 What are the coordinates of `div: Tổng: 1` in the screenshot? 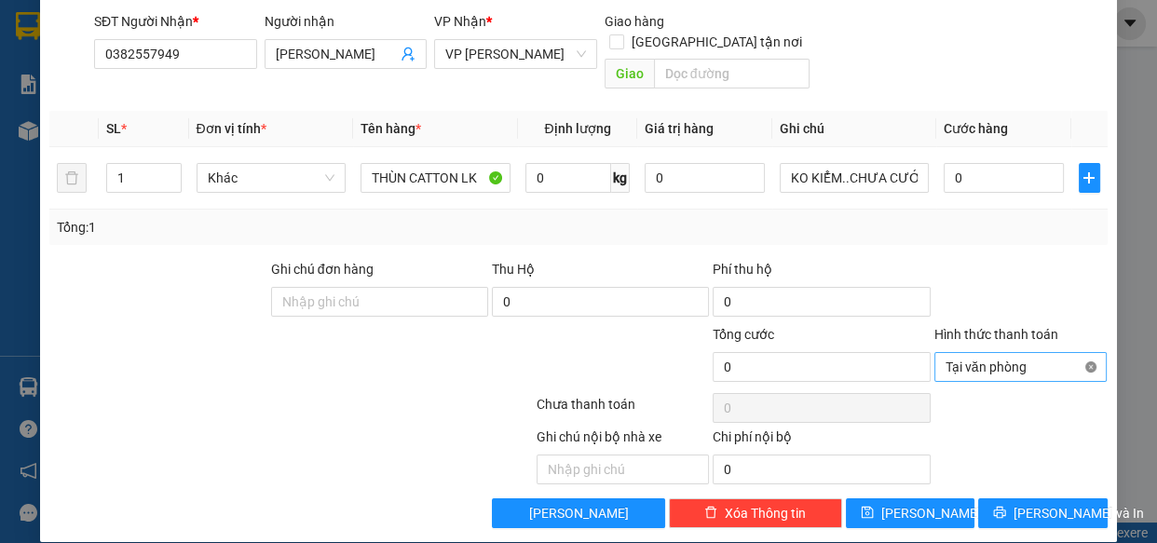 It's located at (252, 227).